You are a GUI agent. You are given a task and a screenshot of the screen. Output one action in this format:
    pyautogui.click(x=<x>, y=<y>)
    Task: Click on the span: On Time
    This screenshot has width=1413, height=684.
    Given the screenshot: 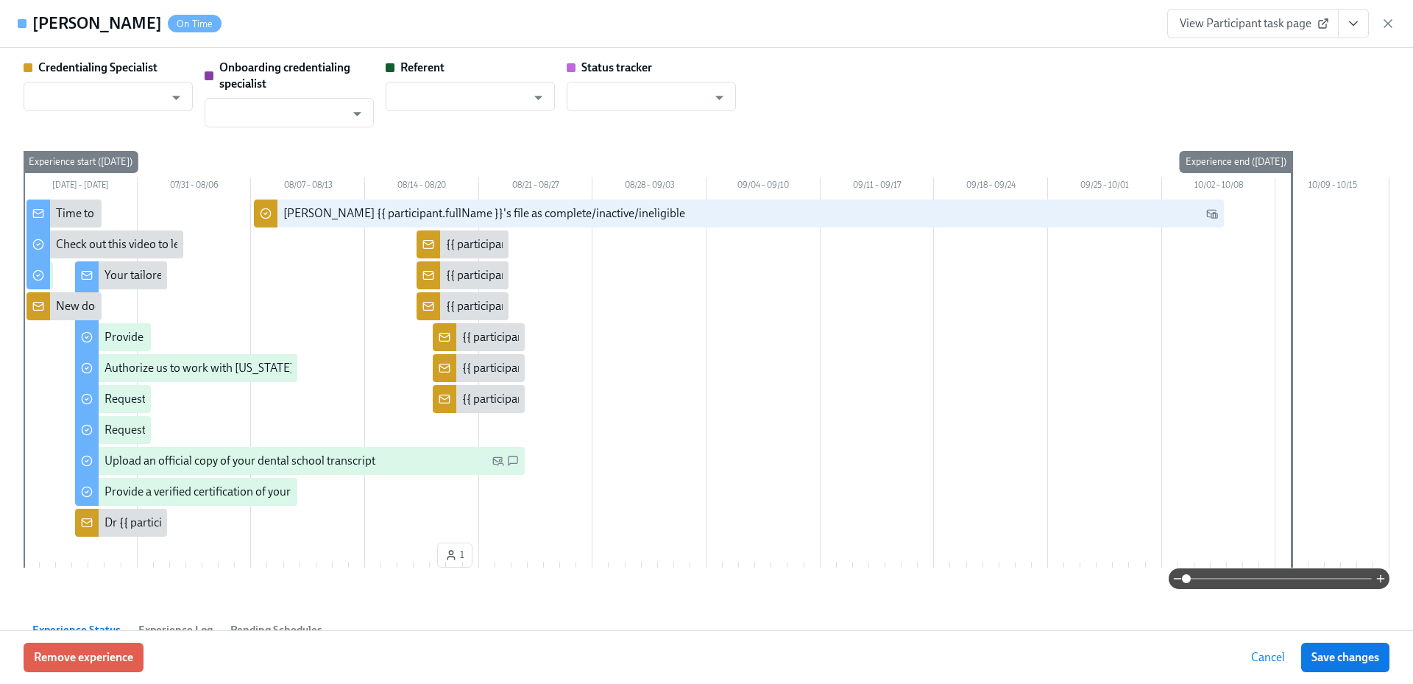 What is the action you would take?
    pyautogui.click(x=194, y=24)
    